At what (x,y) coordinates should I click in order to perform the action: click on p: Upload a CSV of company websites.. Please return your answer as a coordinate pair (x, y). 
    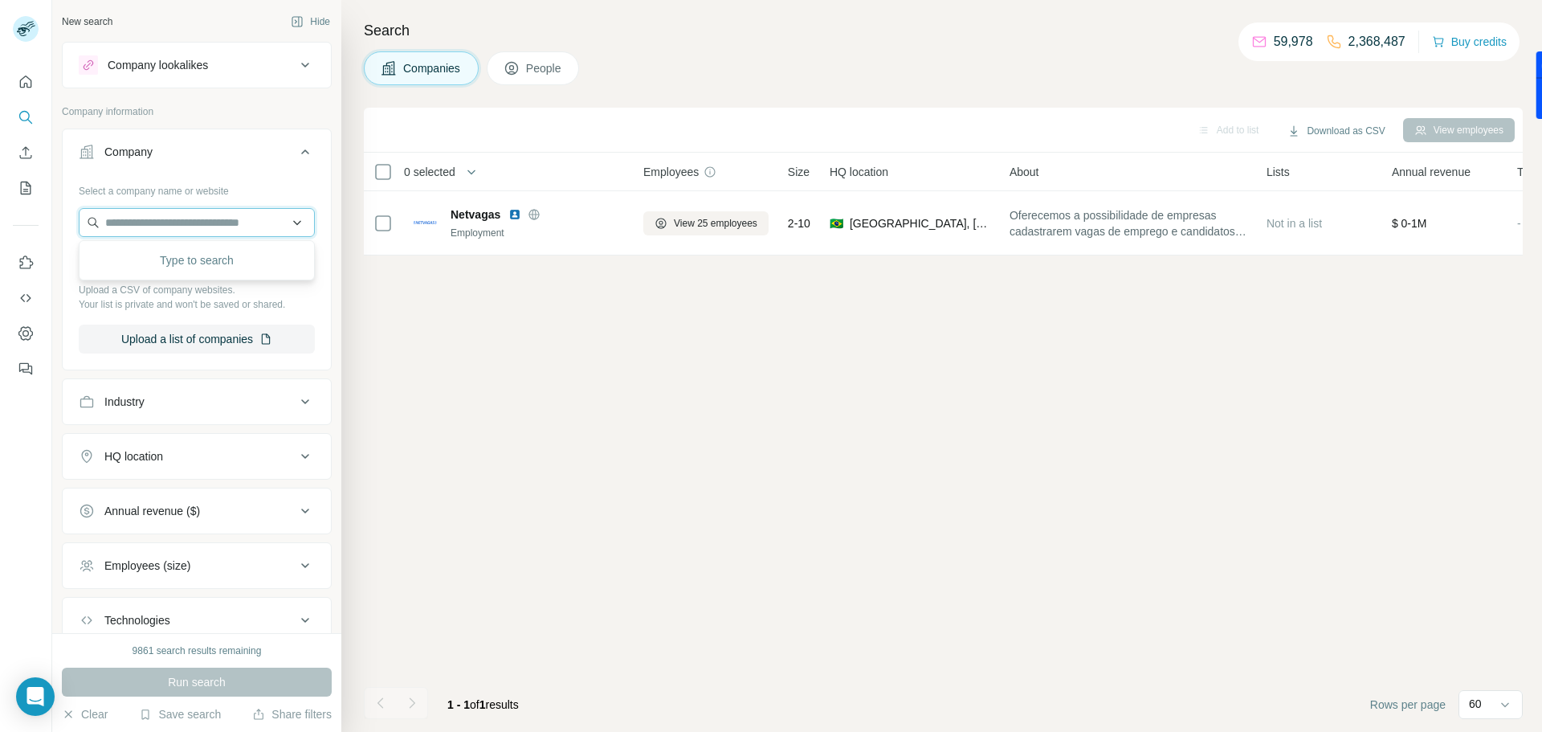
    Looking at the image, I should click on (197, 290).